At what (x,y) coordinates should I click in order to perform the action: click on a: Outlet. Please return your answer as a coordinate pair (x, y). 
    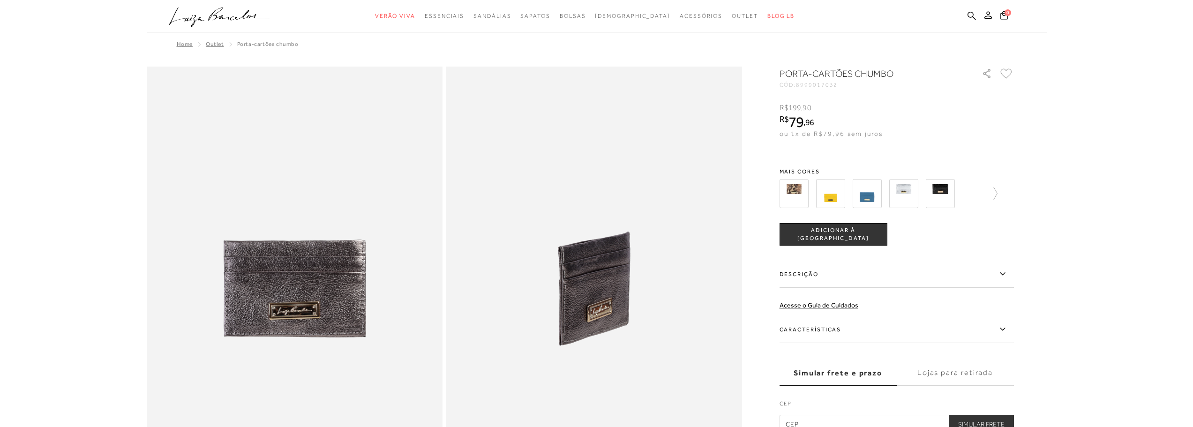
    Looking at the image, I should click on (215, 44).